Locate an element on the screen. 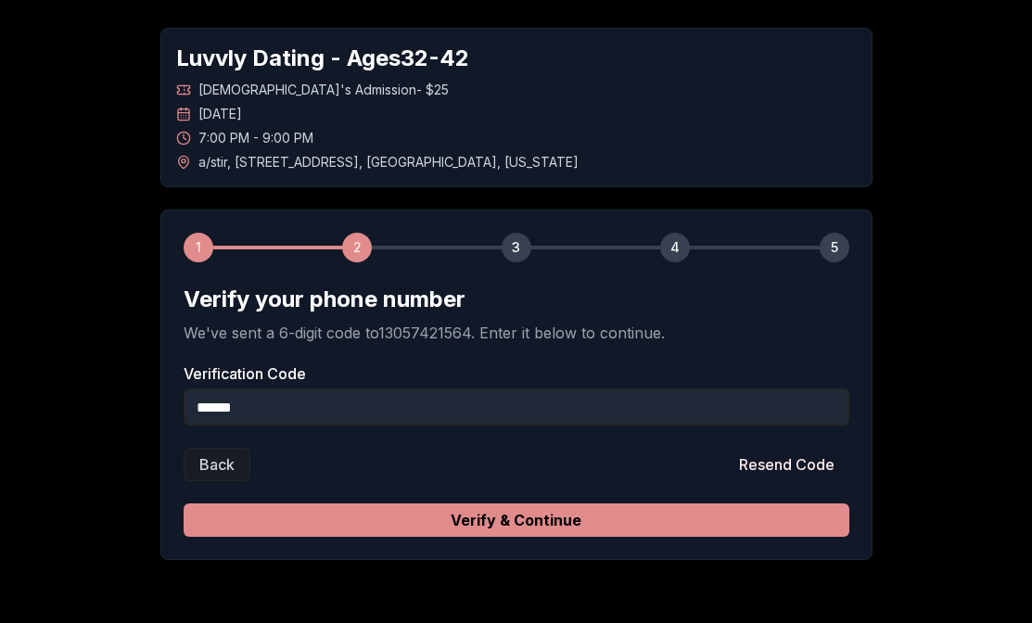 This screenshot has width=1032, height=623. span: 7:00 PM - 9:00 PM is located at coordinates (256, 138).